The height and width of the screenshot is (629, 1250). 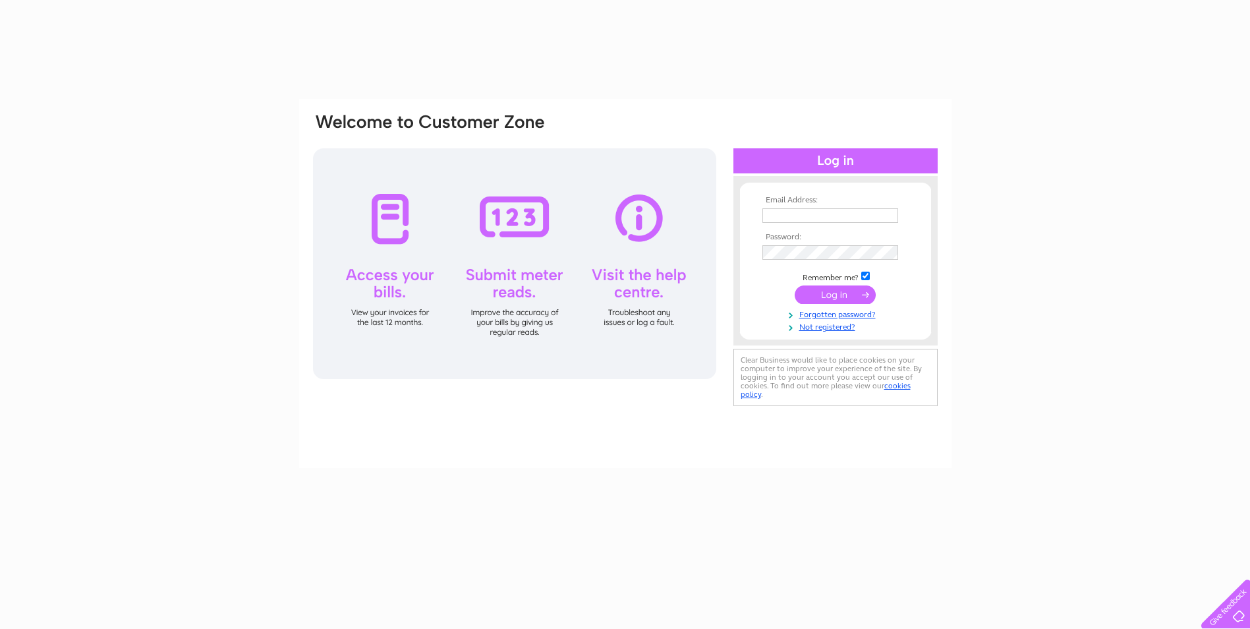 I want to click on a: Not registered?, so click(x=837, y=326).